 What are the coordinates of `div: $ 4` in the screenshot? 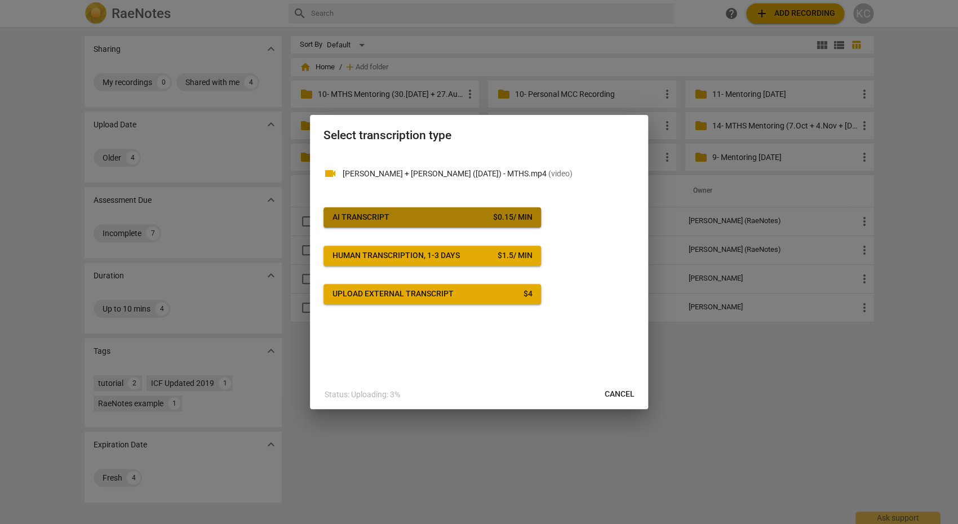 It's located at (527, 294).